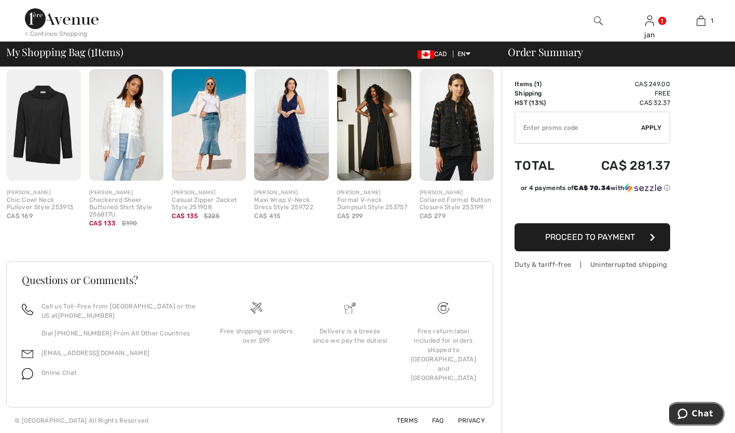  I want to click on div: Maxi Wrap V-Neck Dress Style 259722, so click(291, 204).